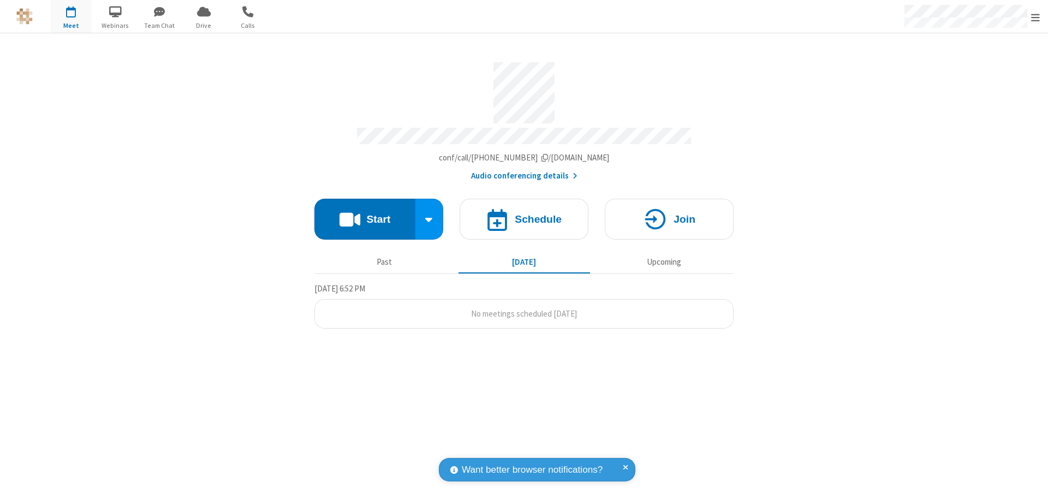  Describe the element at coordinates (532, 470) in the screenshot. I see `span: Want better browser notifications?` at that location.